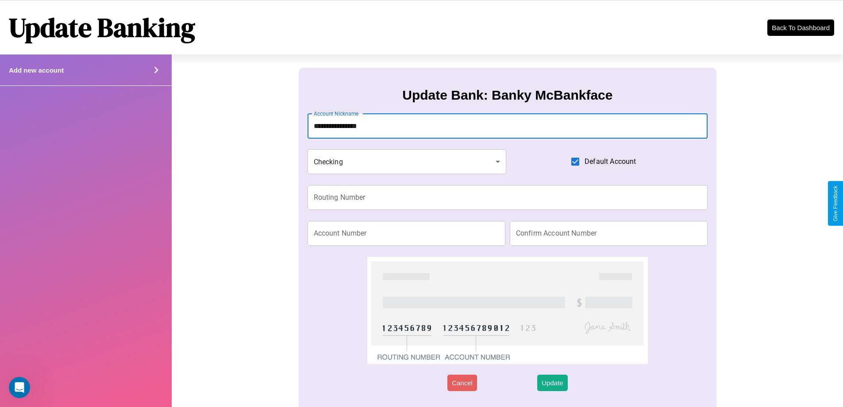 This screenshot has width=843, height=407. What do you see at coordinates (507, 310) in the screenshot?
I see `img: check` at bounding box center [507, 310].